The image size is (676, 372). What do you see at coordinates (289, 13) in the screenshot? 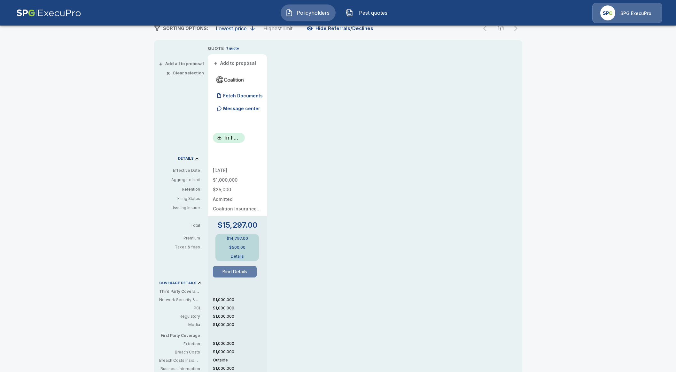
I see `img: Policyholders Icon` at bounding box center [289, 13].